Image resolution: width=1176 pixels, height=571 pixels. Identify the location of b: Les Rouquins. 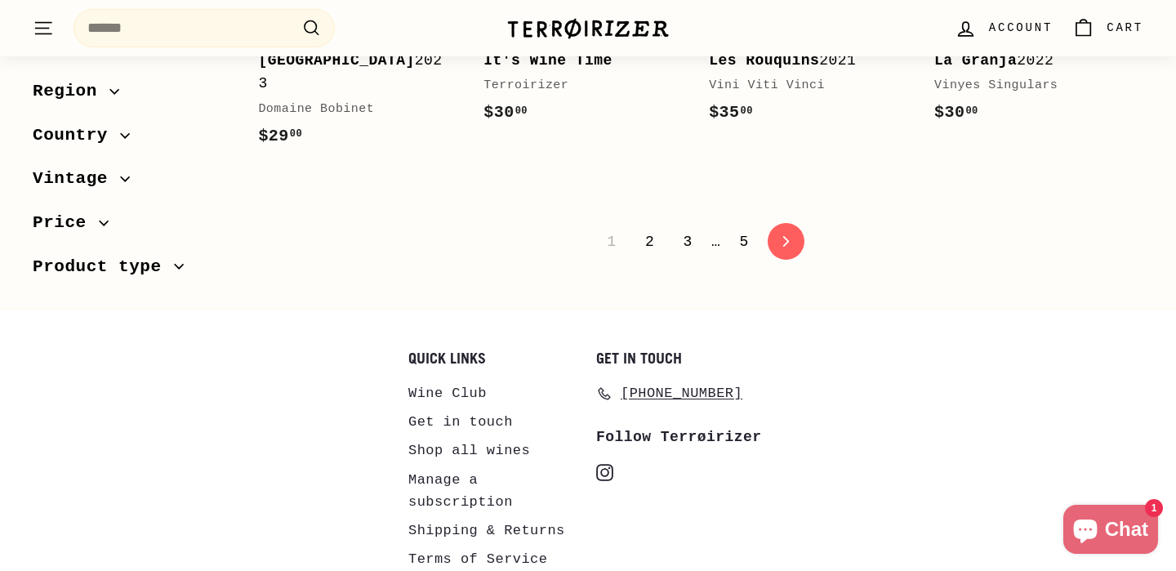
(763, 60).